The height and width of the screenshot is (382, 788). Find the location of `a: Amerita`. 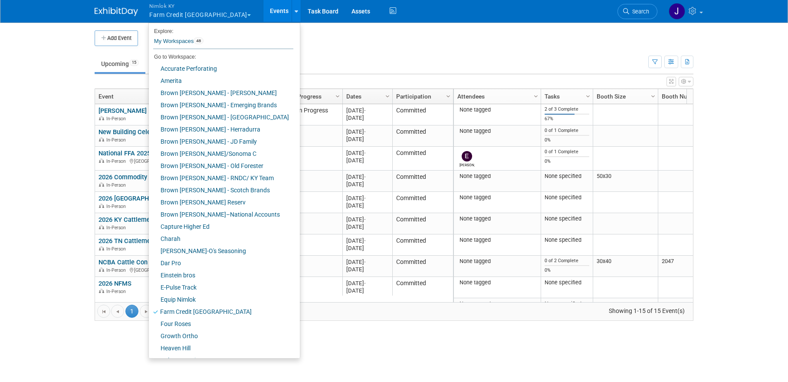

a: Amerita is located at coordinates (221, 81).